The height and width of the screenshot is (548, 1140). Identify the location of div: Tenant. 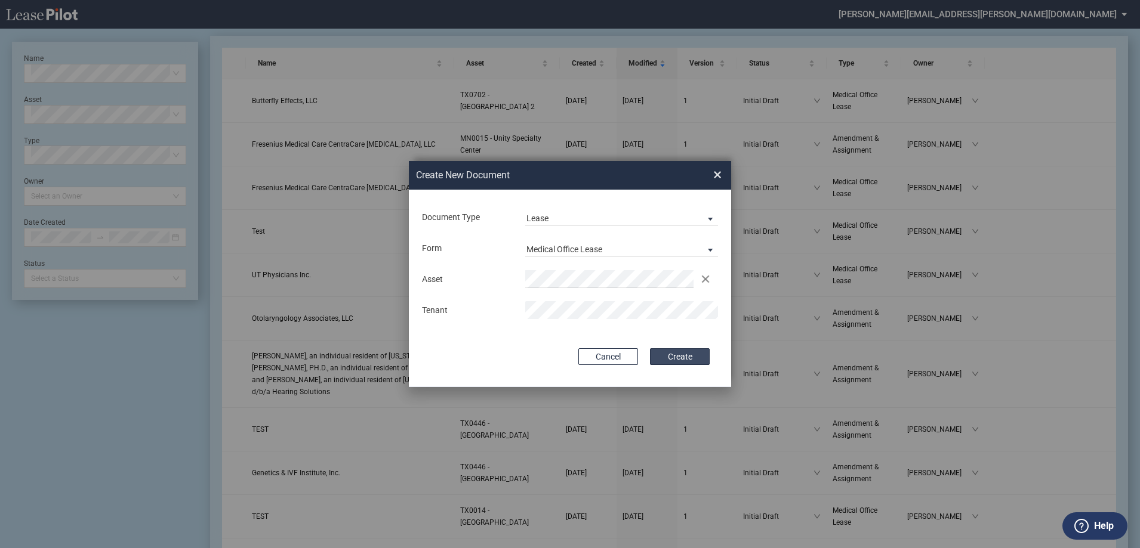
(466, 311).